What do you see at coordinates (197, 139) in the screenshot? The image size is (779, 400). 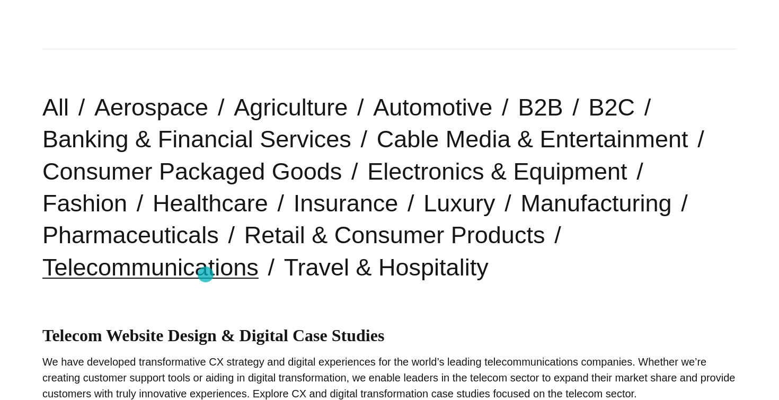 I see `a: Banking & Financial Services` at bounding box center [197, 139].